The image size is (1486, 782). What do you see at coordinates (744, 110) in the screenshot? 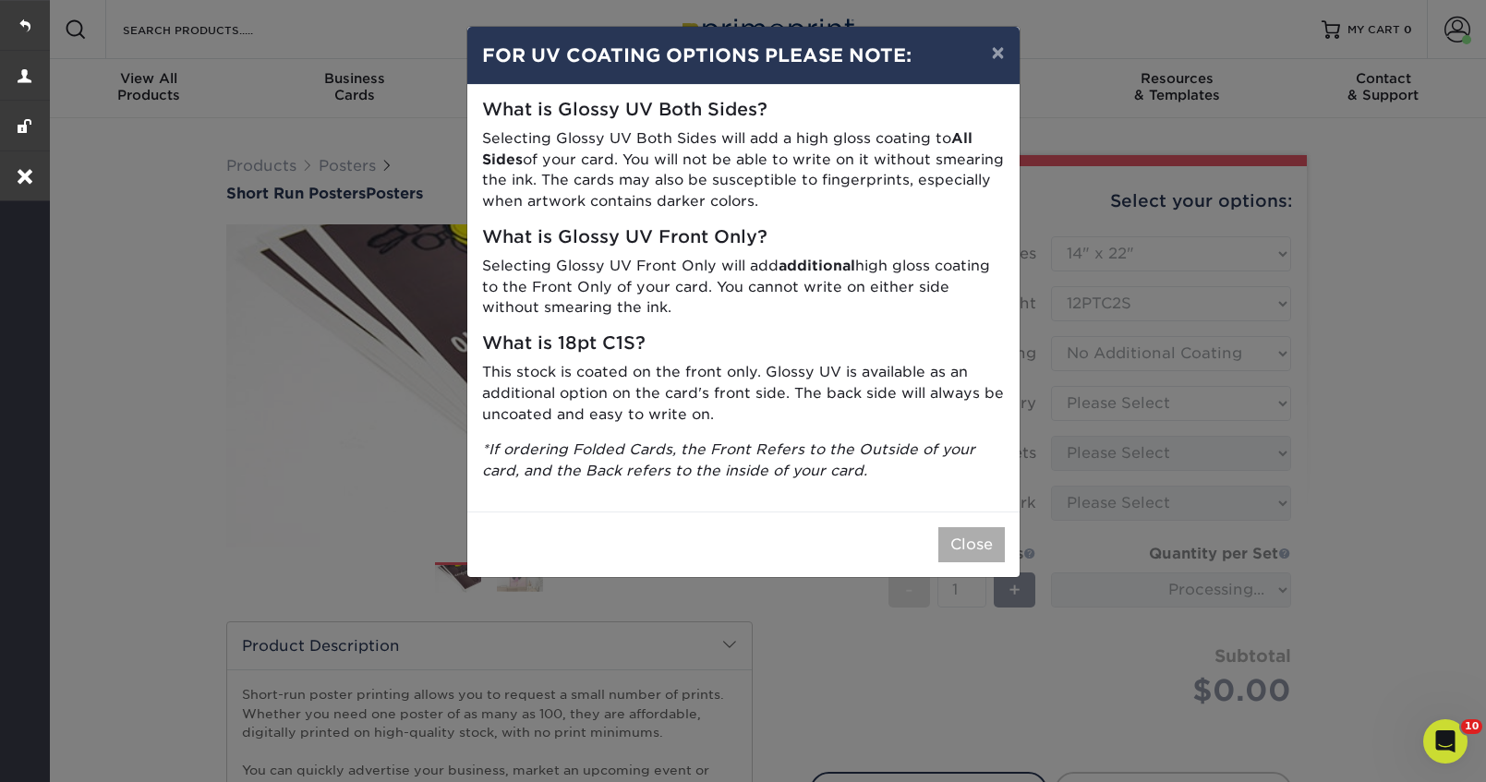
I see `h5: What is Glossy UV Both Sides?` at bounding box center [744, 110].